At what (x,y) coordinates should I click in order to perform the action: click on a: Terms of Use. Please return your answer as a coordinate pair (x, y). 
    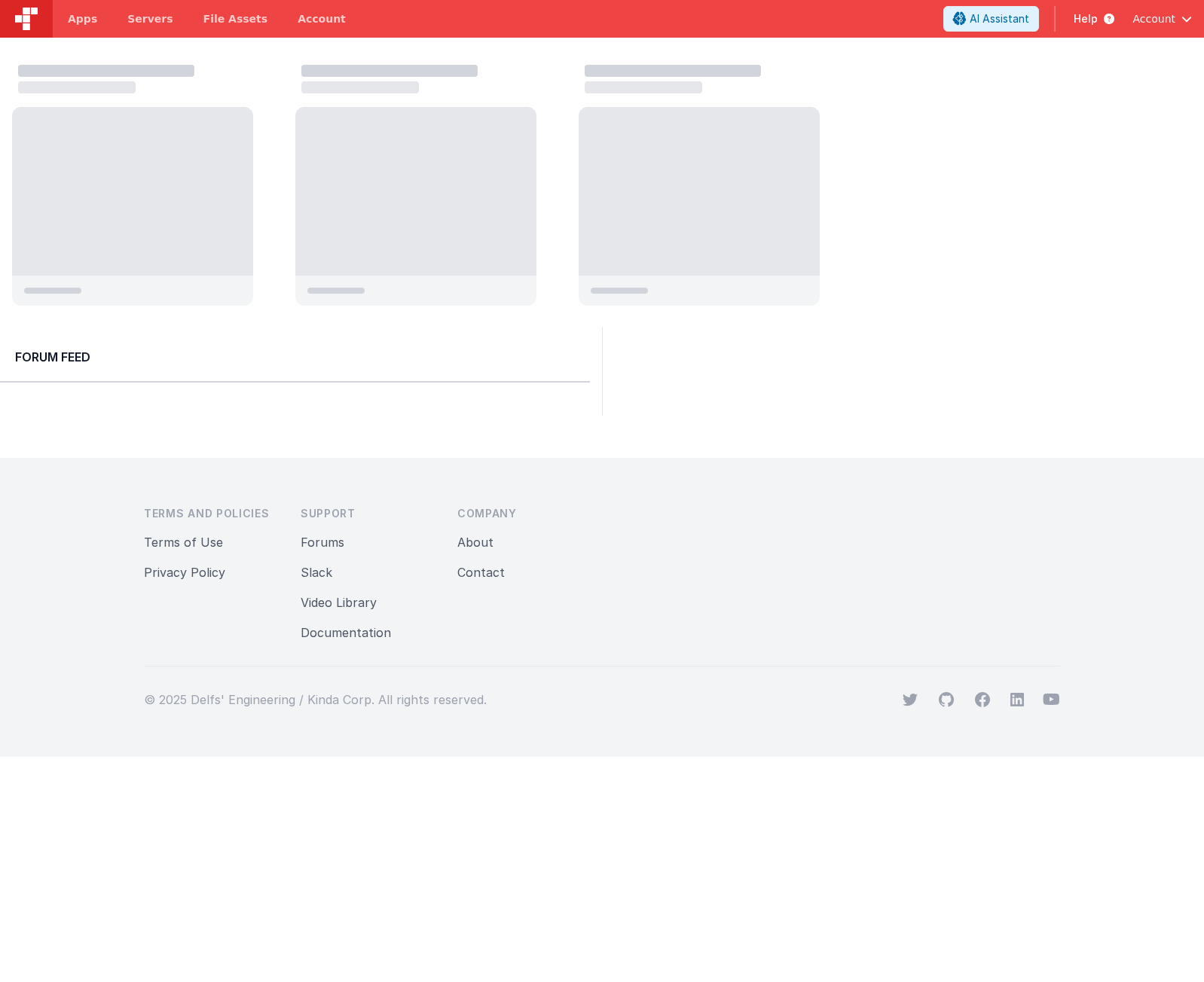
    Looking at the image, I should click on (183, 542).